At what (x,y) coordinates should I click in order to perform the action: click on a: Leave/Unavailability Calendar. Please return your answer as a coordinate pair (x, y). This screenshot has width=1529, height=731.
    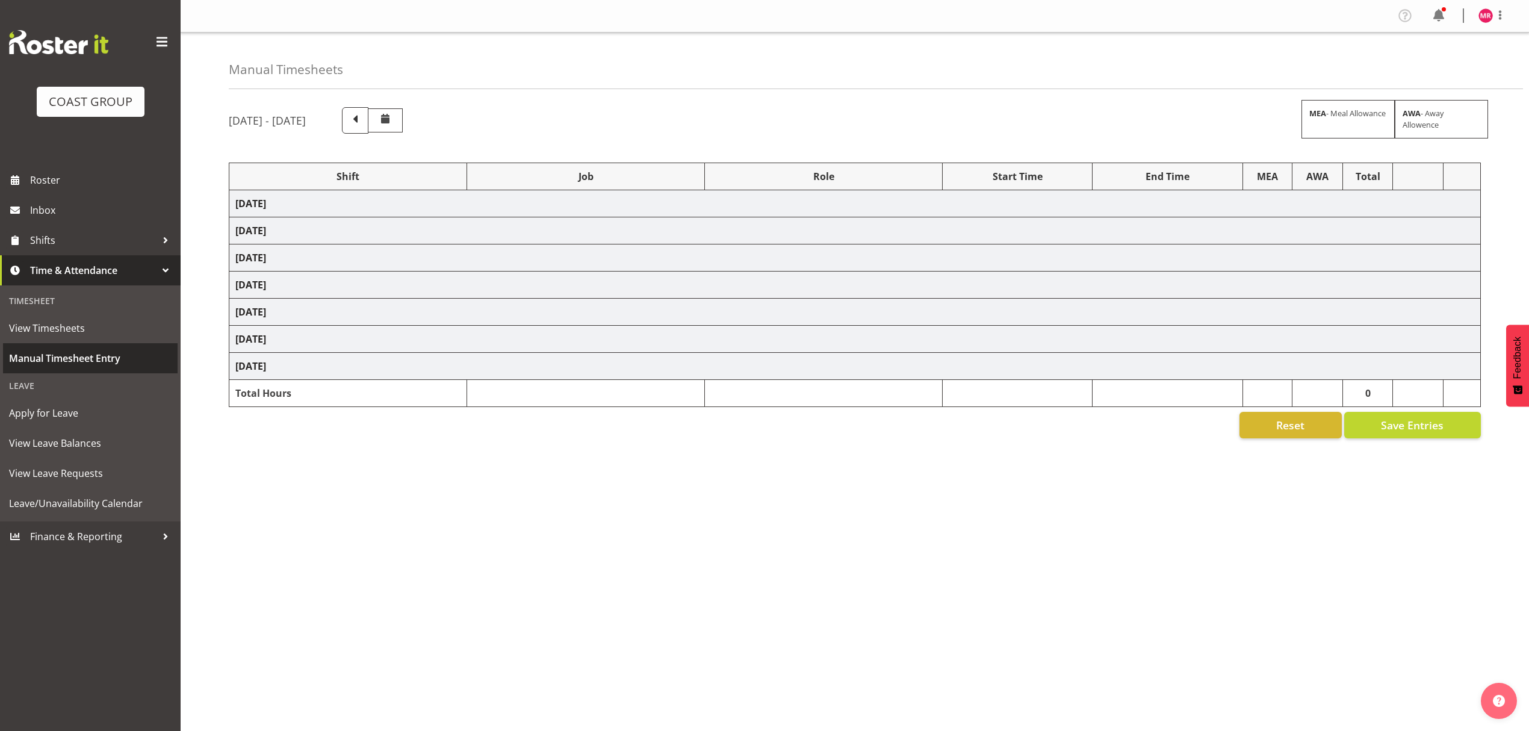
    Looking at the image, I should click on (90, 503).